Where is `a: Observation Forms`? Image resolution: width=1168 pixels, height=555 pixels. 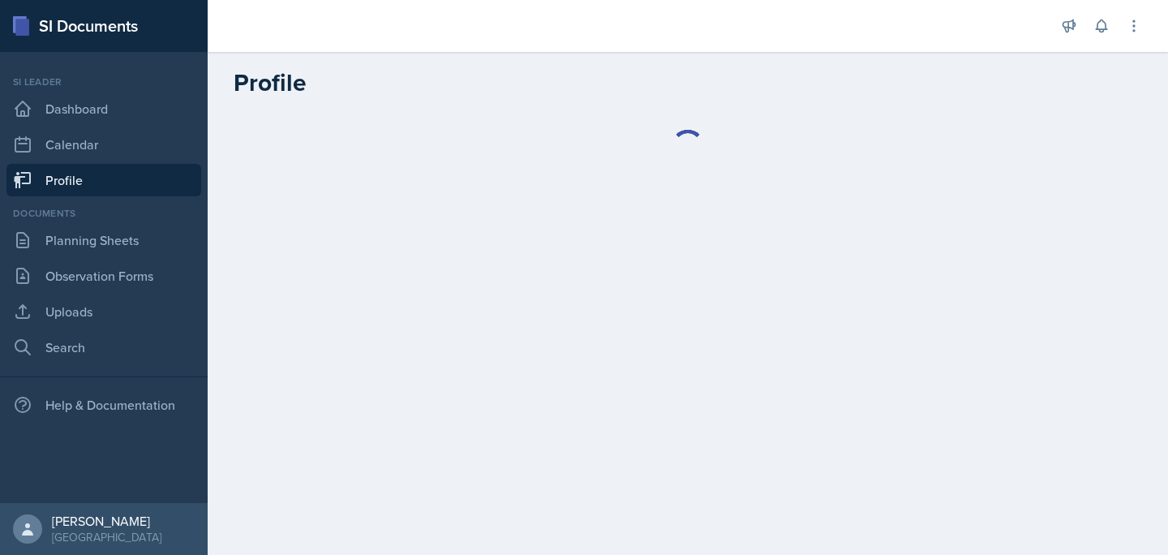 a: Observation Forms is located at coordinates (104, 276).